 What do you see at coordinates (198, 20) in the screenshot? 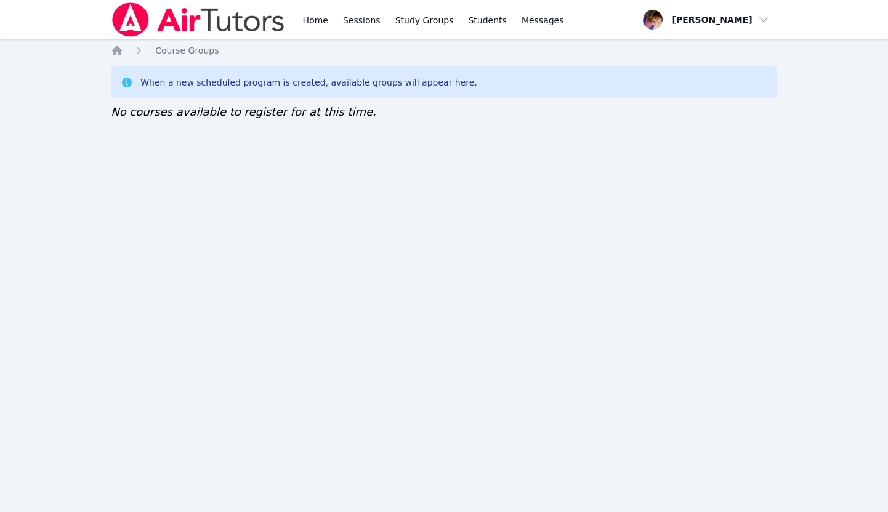
I see `img: Air Tutors` at bounding box center [198, 20].